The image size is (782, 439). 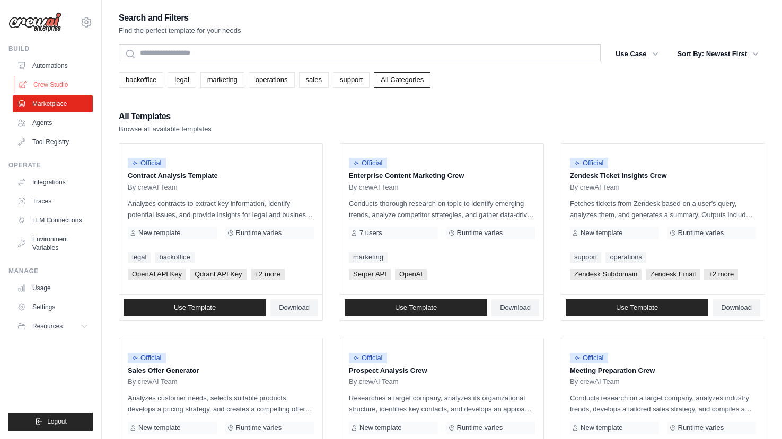 I want to click on h2: All Templates, so click(x=165, y=117).